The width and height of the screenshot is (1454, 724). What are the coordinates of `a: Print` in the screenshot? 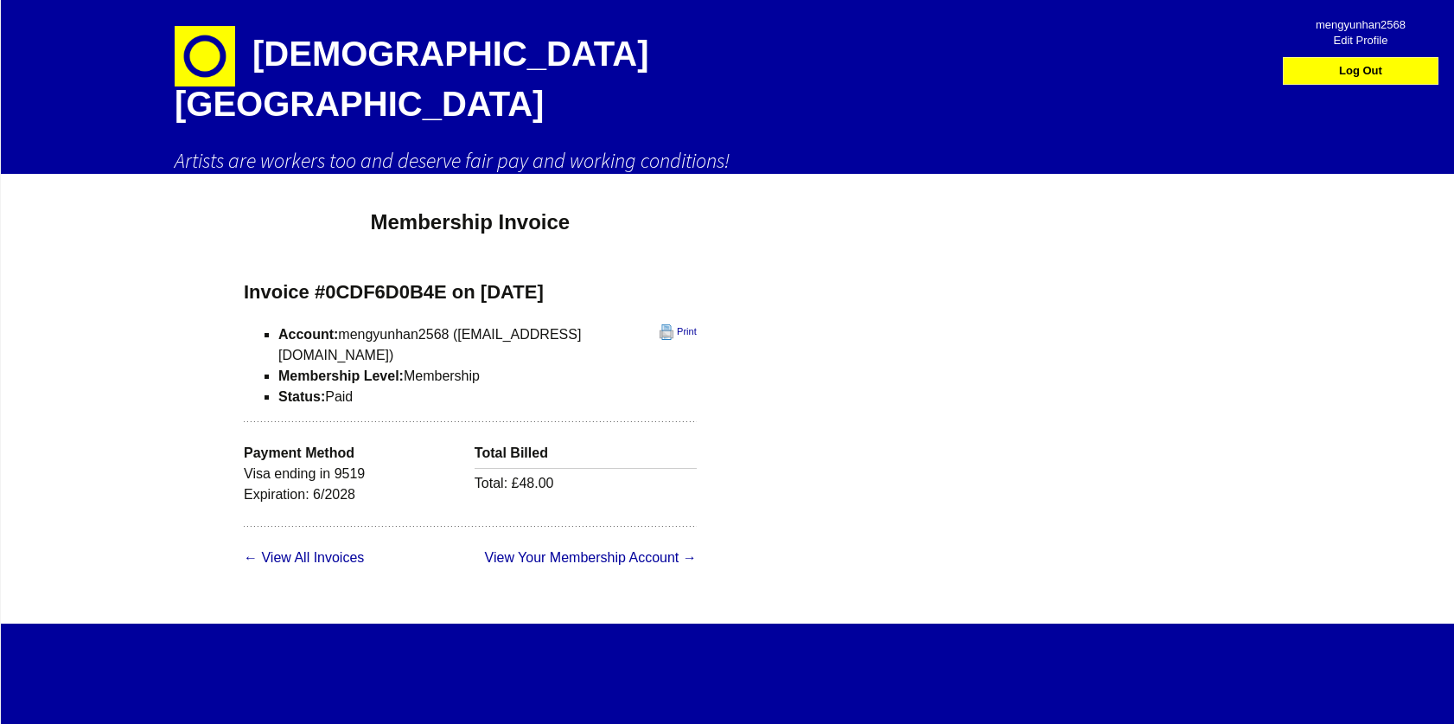 It's located at (678, 332).